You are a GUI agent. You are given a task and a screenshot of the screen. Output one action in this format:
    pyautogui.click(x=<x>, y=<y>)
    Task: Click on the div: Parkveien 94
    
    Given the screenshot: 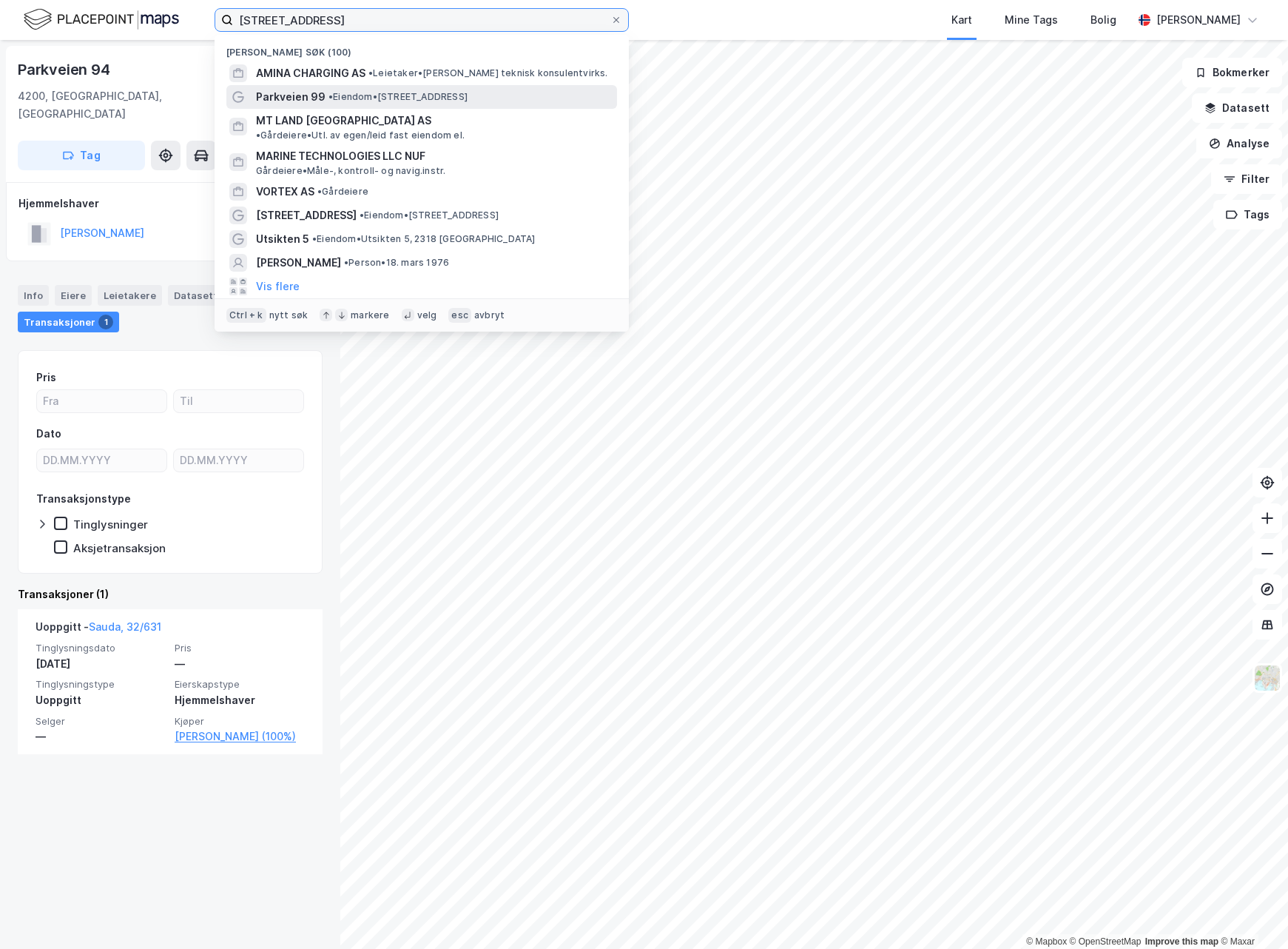 What is the action you would take?
    pyautogui.click(x=65, y=70)
    